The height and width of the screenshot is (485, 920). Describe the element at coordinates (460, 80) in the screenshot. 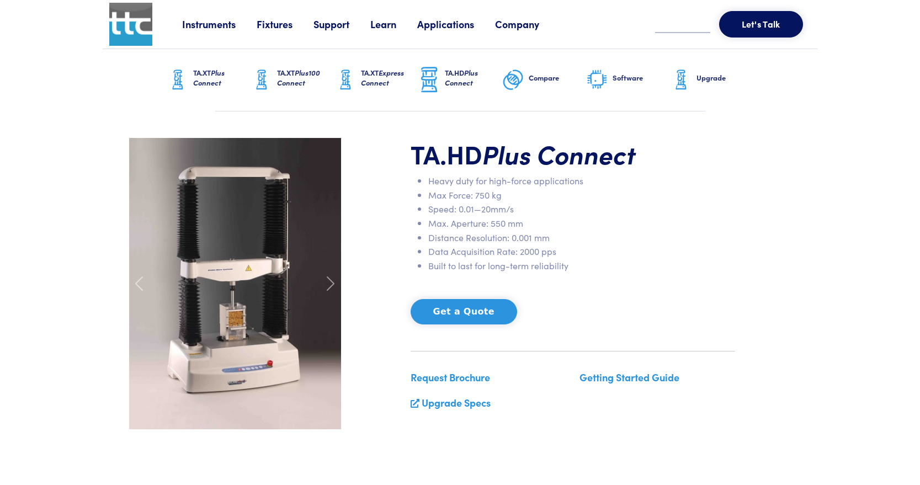

I see `a: TA.HDPlus Connect` at that location.